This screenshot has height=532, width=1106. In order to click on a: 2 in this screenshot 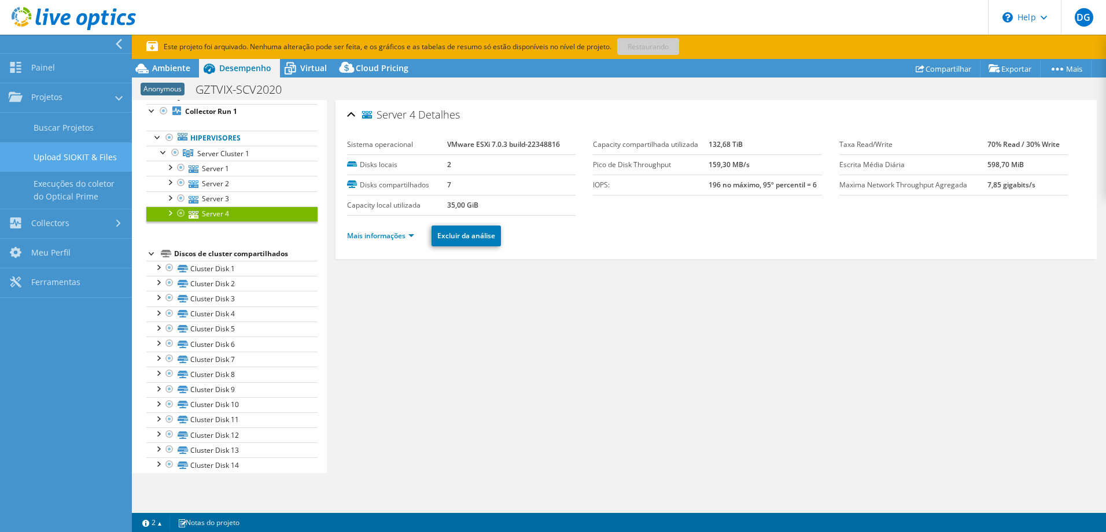, I will do `click(152, 523)`.